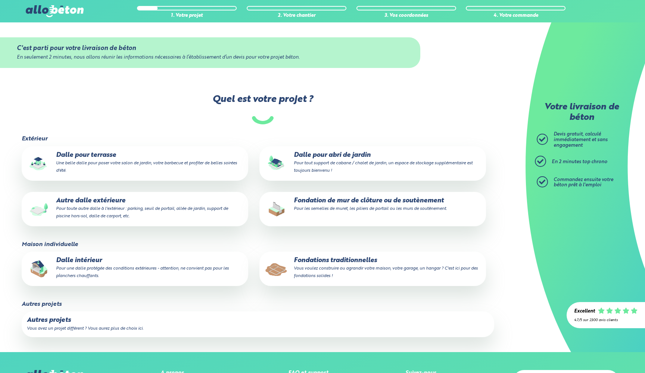 The width and height of the screenshot is (645, 373). What do you see at coordinates (258, 320) in the screenshot?
I see `p: Autres projets` at bounding box center [258, 320].